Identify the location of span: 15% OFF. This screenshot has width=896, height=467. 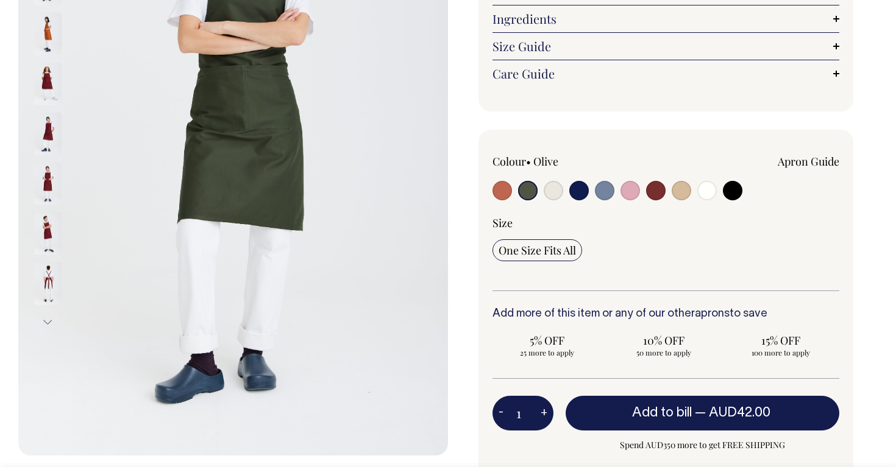
(781, 341).